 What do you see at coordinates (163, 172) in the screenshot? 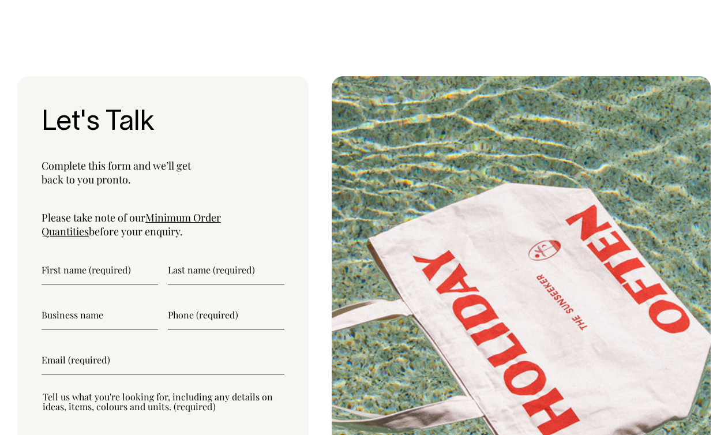
I see `p: Complete this form and we’ll get back to you pronto.` at bounding box center [163, 172].